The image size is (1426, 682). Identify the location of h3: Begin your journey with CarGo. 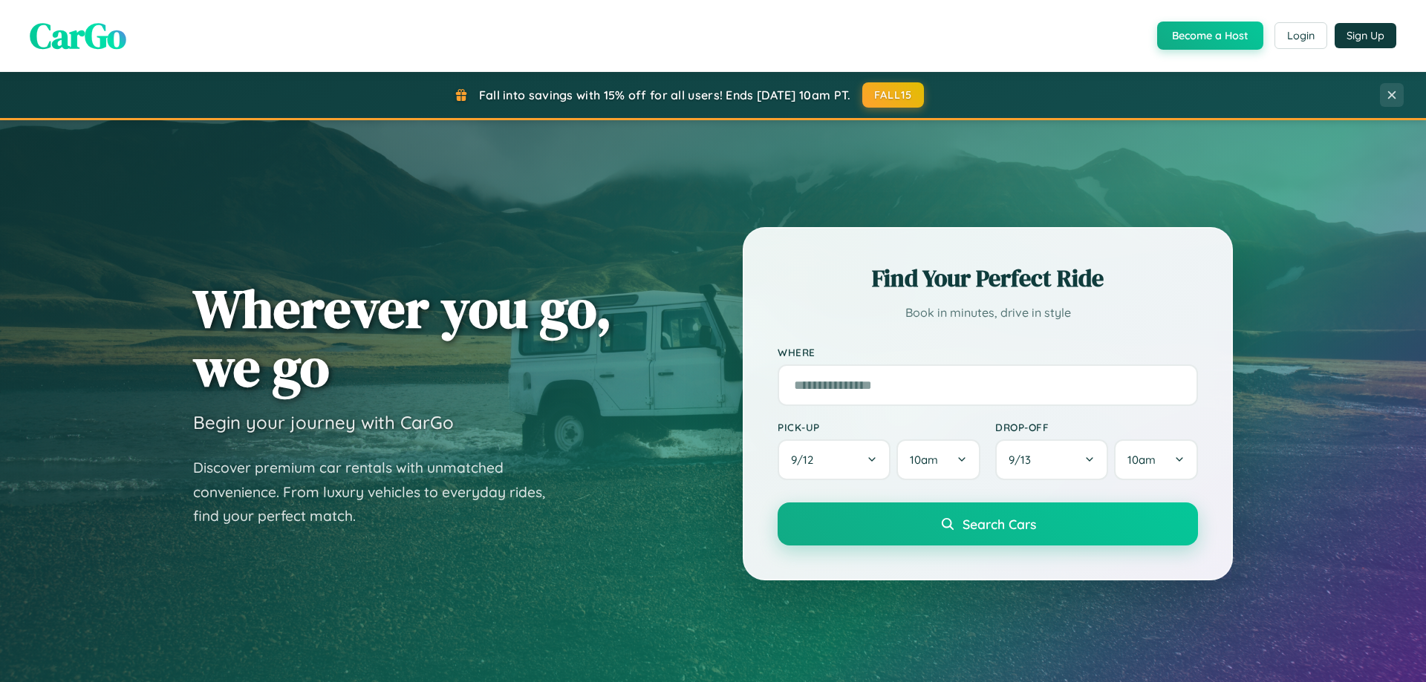
(323, 422).